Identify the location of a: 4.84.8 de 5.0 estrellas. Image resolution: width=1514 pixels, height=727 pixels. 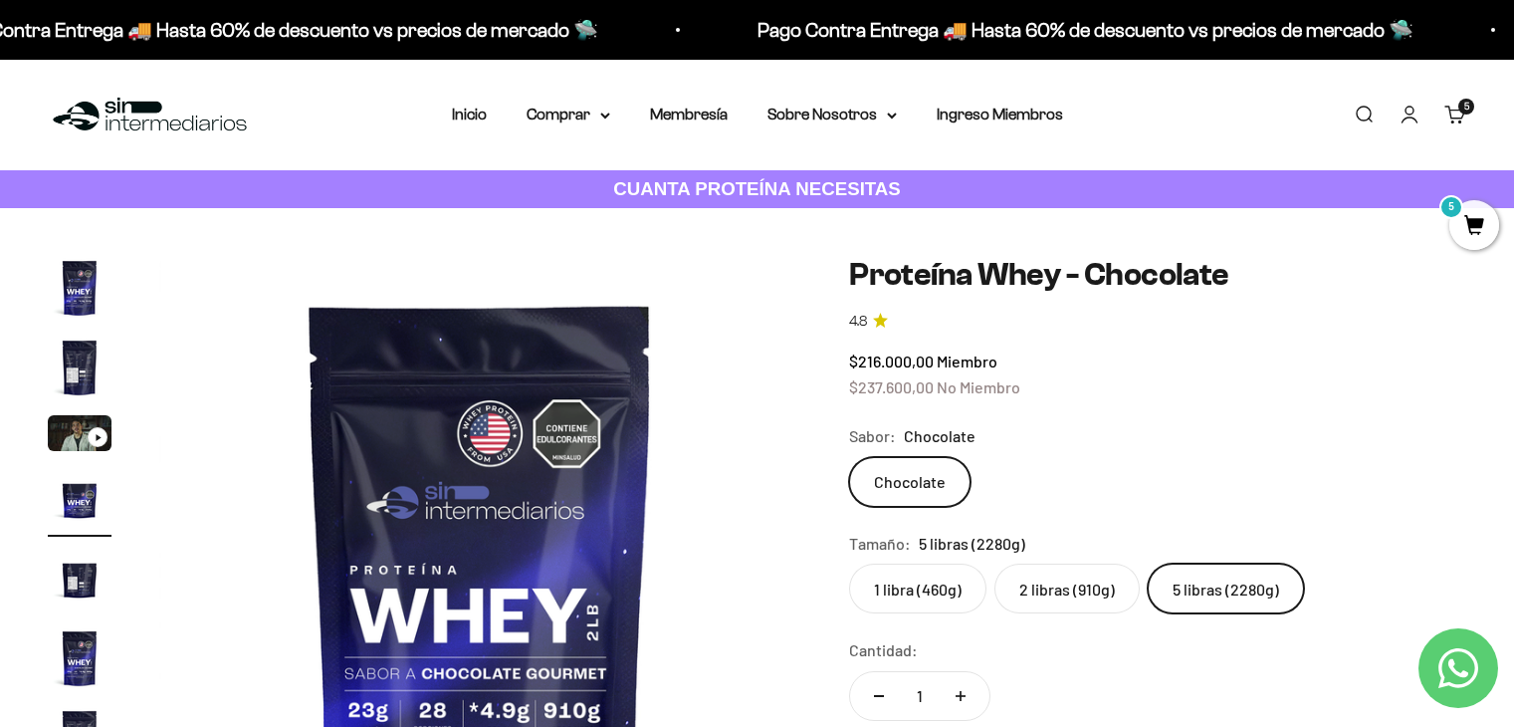
(1158, 322).